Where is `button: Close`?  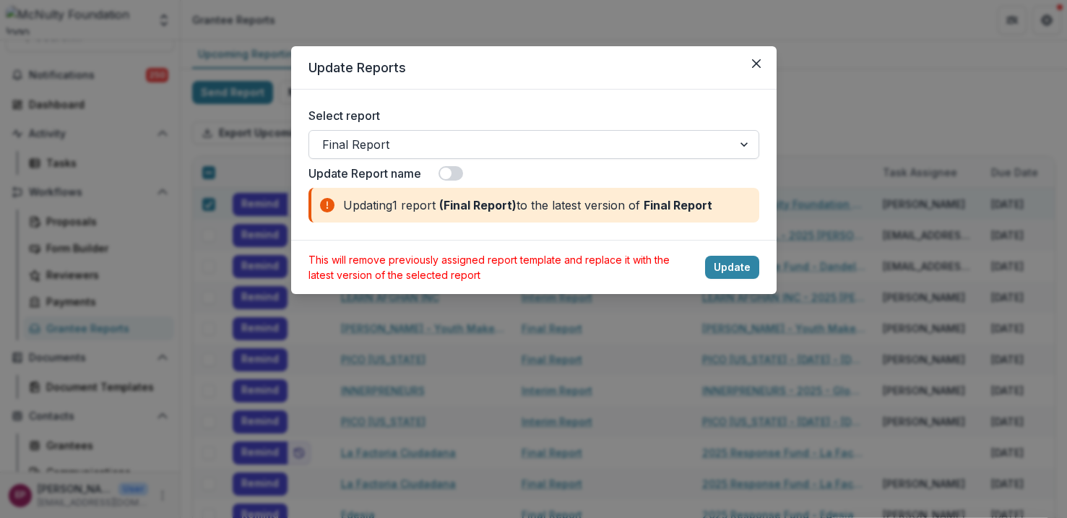 button: Close is located at coordinates (756, 64).